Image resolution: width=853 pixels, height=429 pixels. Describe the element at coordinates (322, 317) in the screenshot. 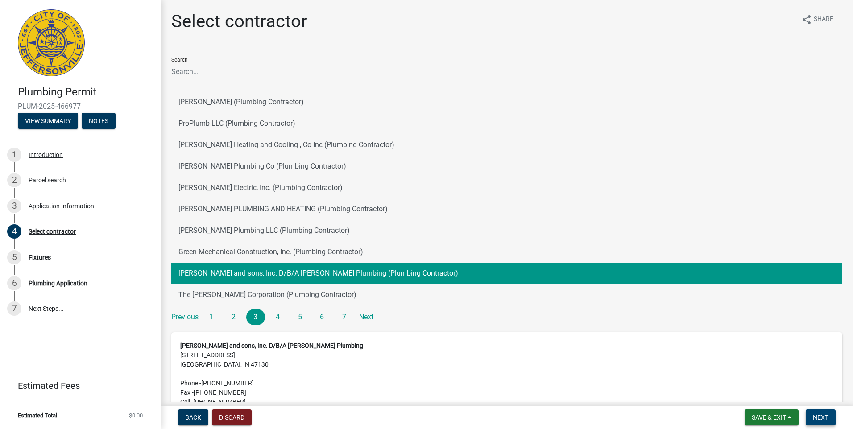

I see `a: 6` at that location.